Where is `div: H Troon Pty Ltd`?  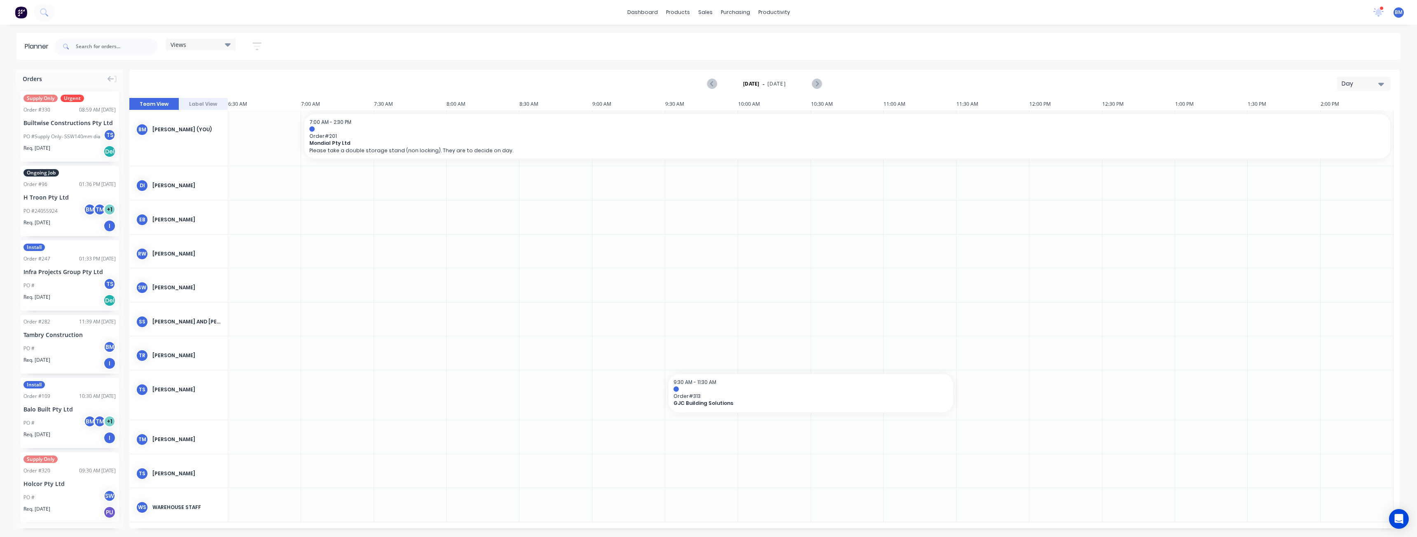
div: H Troon Pty Ltd is located at coordinates (70, 197).